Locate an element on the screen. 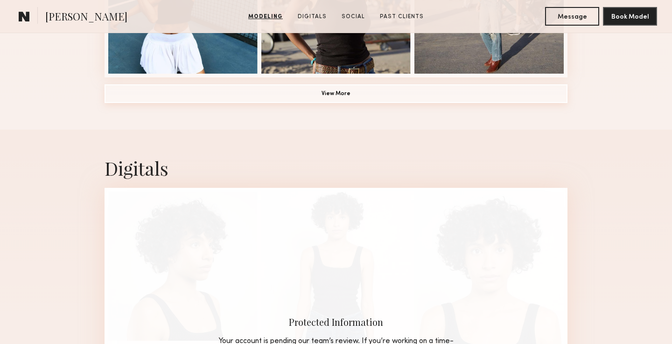 The height and width of the screenshot is (344, 672). div: Digitals is located at coordinates (336, 168).